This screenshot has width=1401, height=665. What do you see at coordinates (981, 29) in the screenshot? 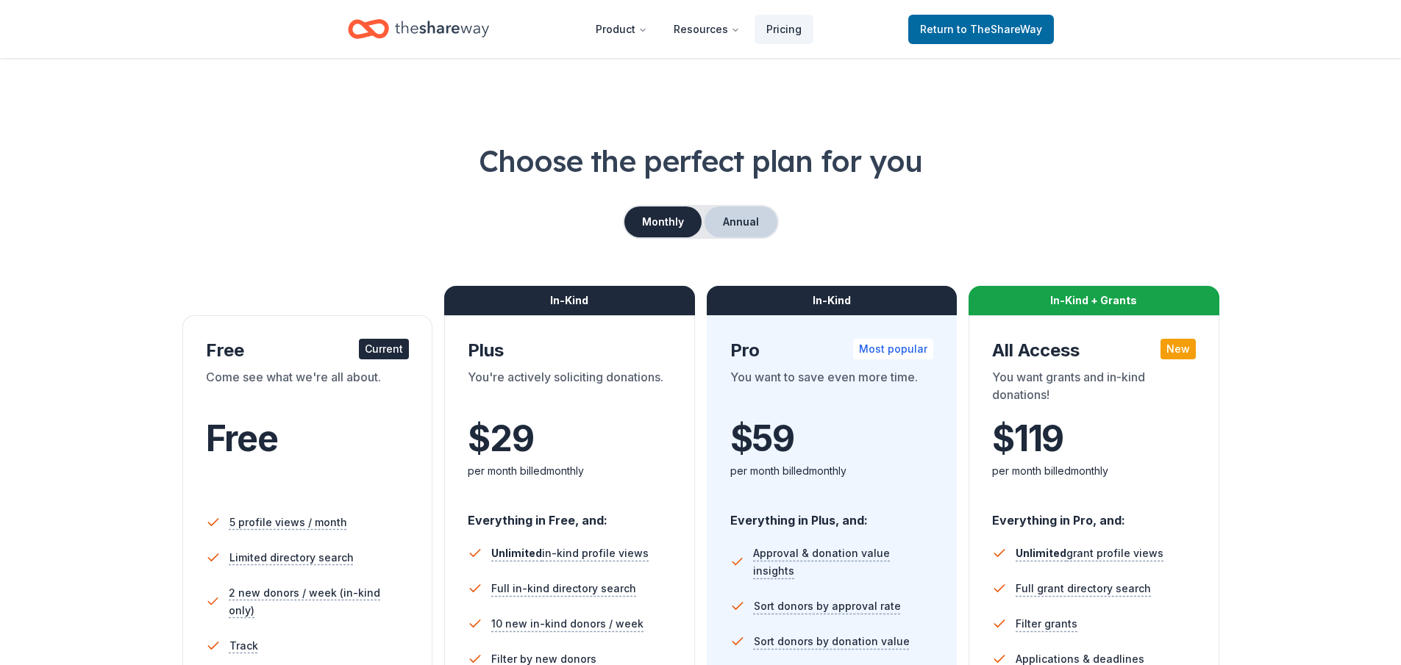
I see `a: Returnto TheShareWay` at bounding box center [981, 29].